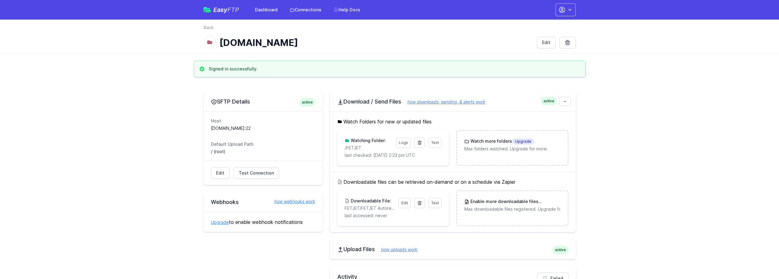 The image size is (779, 279). I want to click on img: easyftp_logo.png, so click(207, 10).